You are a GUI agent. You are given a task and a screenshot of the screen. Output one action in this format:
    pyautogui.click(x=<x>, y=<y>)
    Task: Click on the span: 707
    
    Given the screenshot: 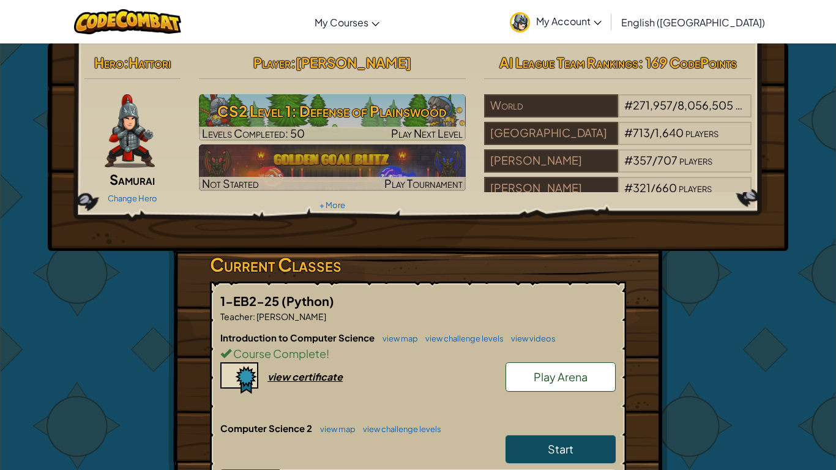 What is the action you would take?
    pyautogui.click(x=667, y=160)
    